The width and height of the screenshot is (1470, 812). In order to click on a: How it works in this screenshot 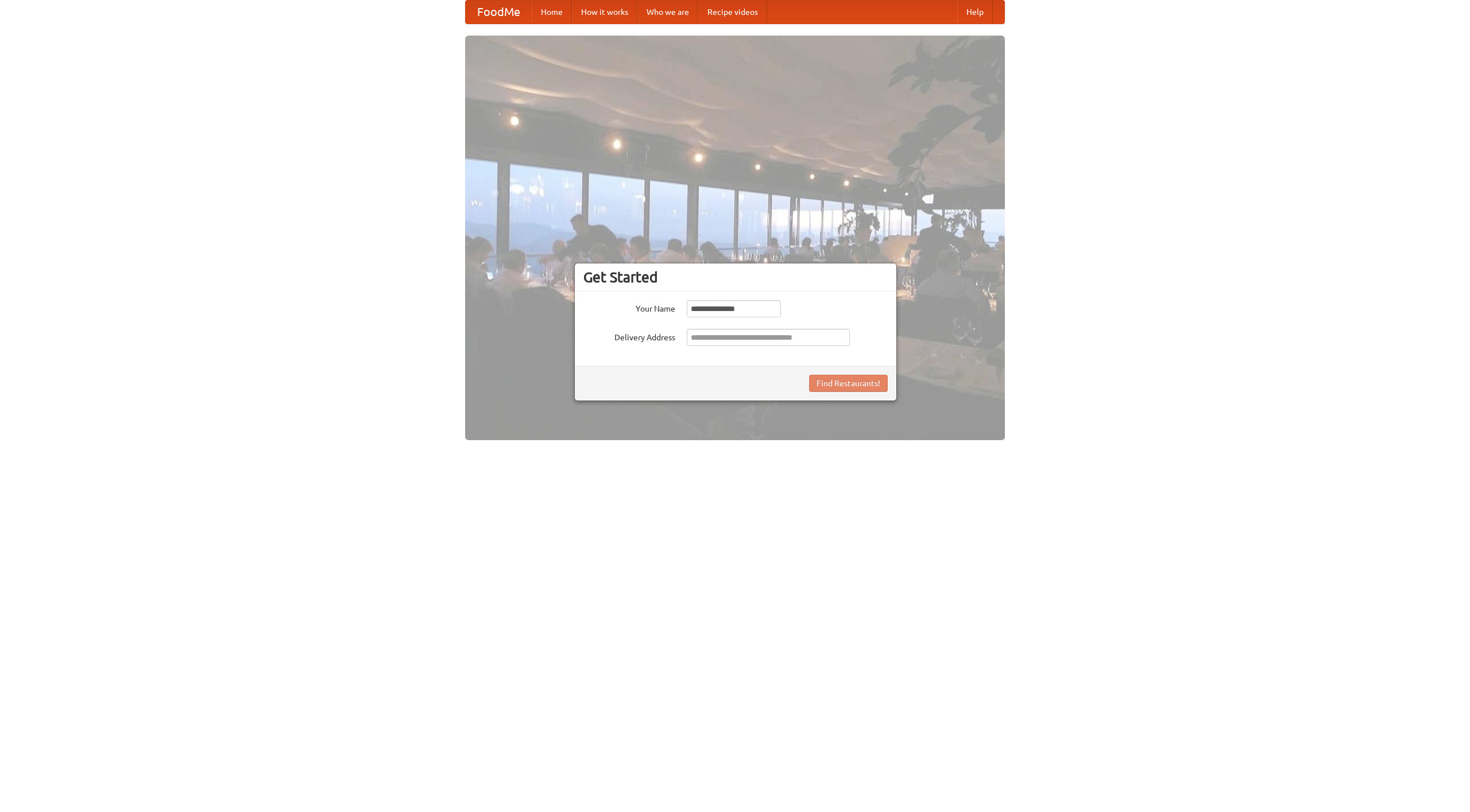, I will do `click(605, 12)`.